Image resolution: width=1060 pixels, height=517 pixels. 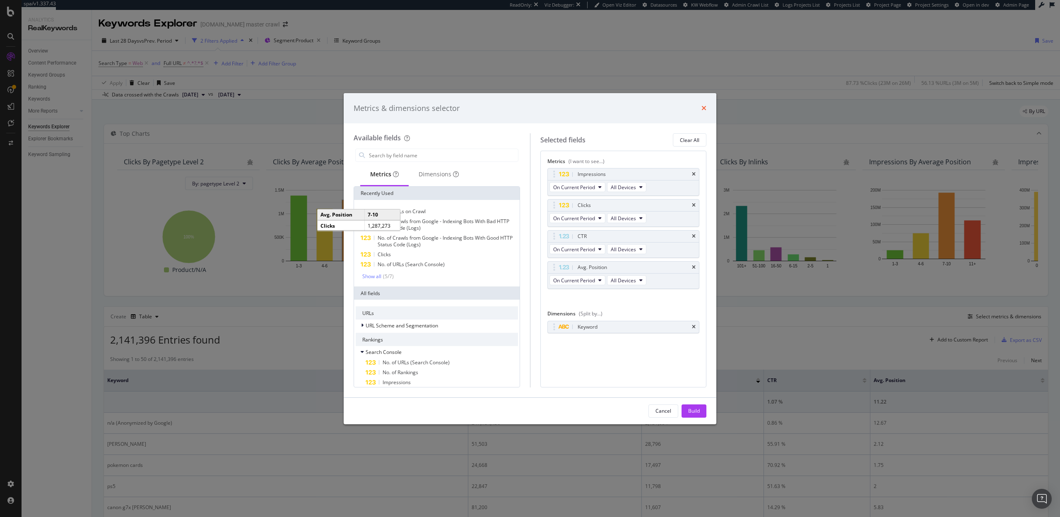 I want to click on div: Recently Used, so click(x=437, y=193).